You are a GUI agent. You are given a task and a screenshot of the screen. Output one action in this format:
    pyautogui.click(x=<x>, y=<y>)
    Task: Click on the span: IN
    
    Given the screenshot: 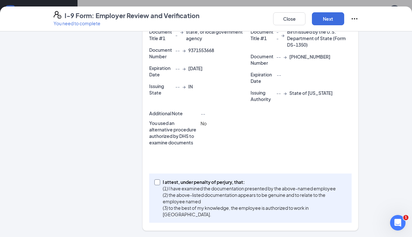 What is the action you would take?
    pyautogui.click(x=191, y=86)
    